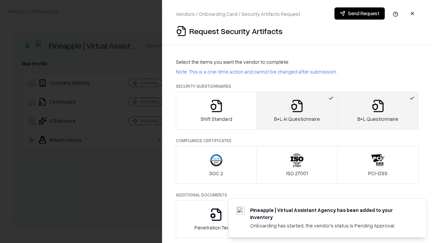  Describe the element at coordinates (377, 173) in the screenshot. I see `p: PCI-DSS` at that location.